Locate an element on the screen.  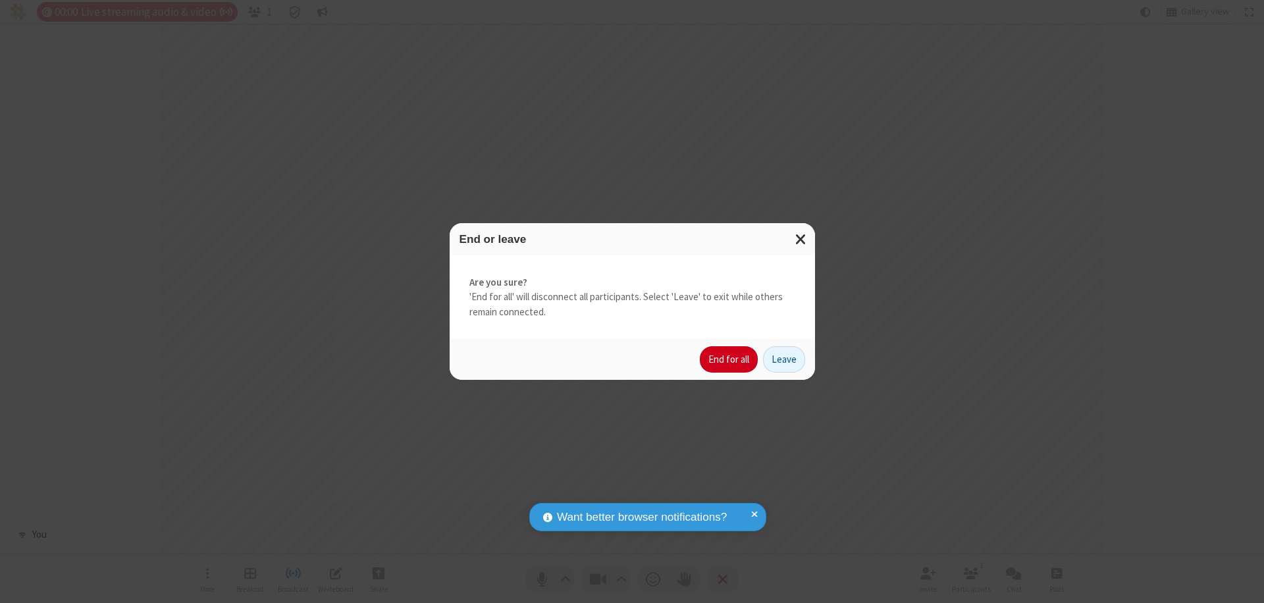
button: Close modal is located at coordinates (801, 239).